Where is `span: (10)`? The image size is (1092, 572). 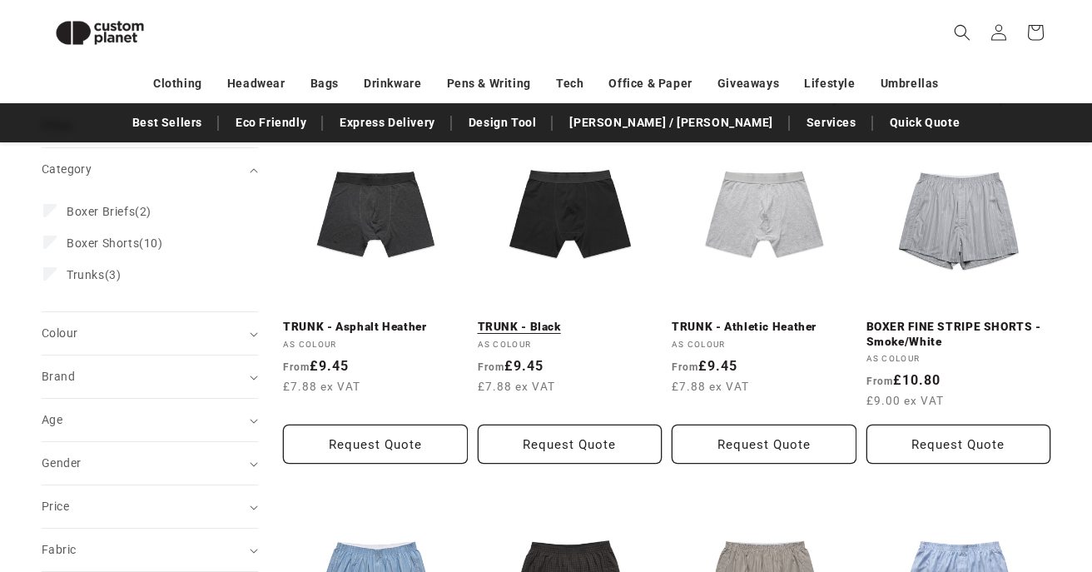
span: (10) is located at coordinates (115, 243).